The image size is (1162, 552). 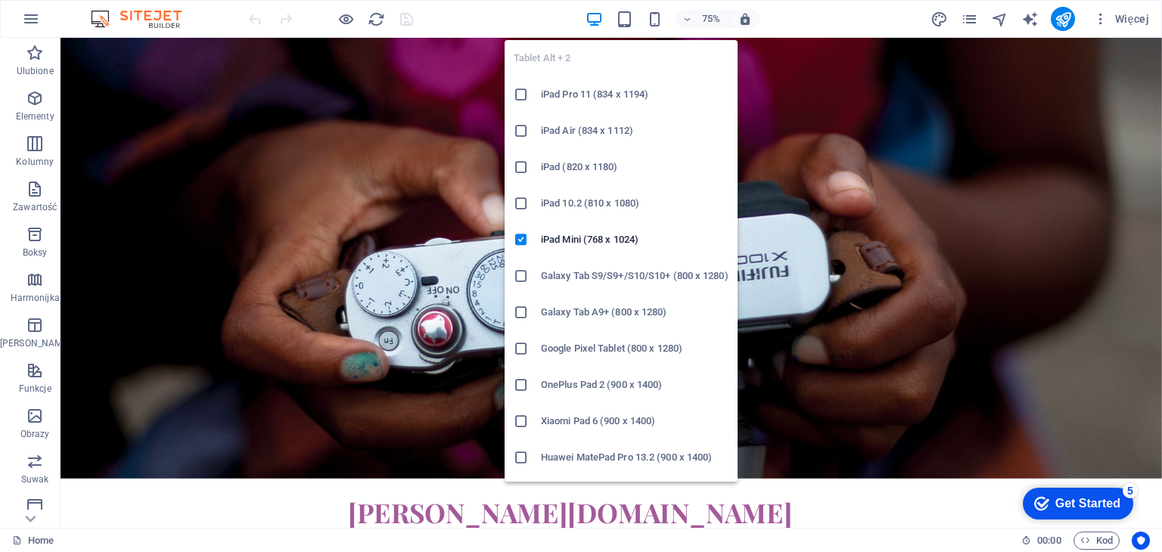 What do you see at coordinates (120, 11) in the screenshot?
I see `div: 5` at bounding box center [120, 11].